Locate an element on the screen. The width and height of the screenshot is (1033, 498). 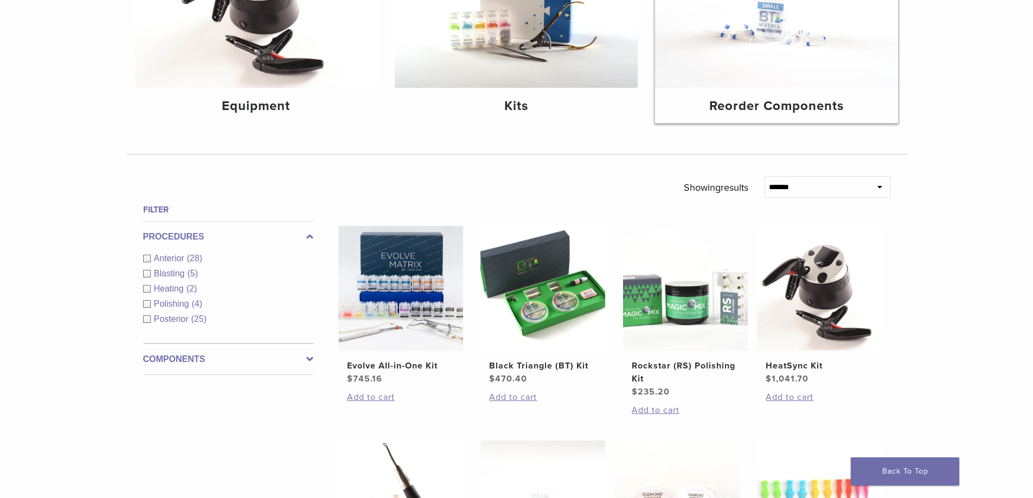
h4: Reorder Components is located at coordinates (777, 106).